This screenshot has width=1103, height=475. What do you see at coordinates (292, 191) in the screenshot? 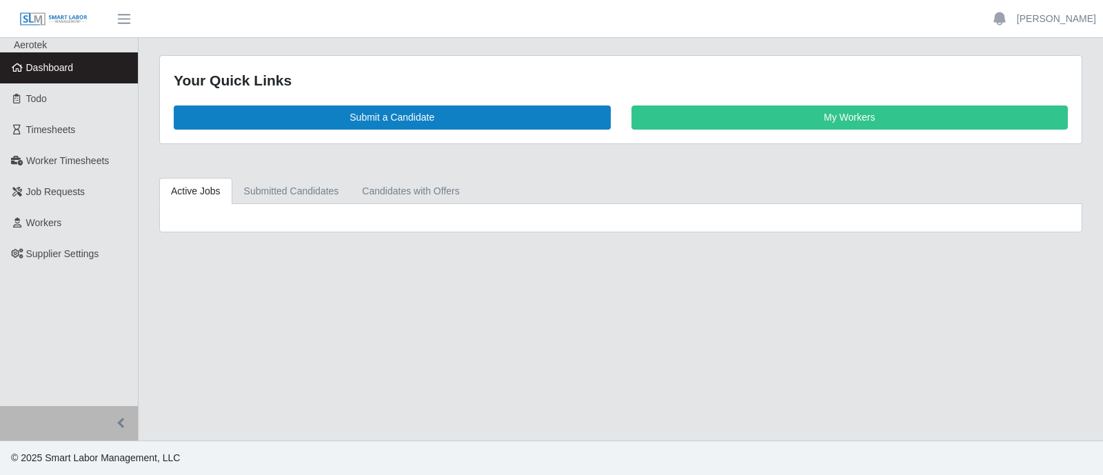
I see `a: Submitted Candidates` at bounding box center [292, 191].